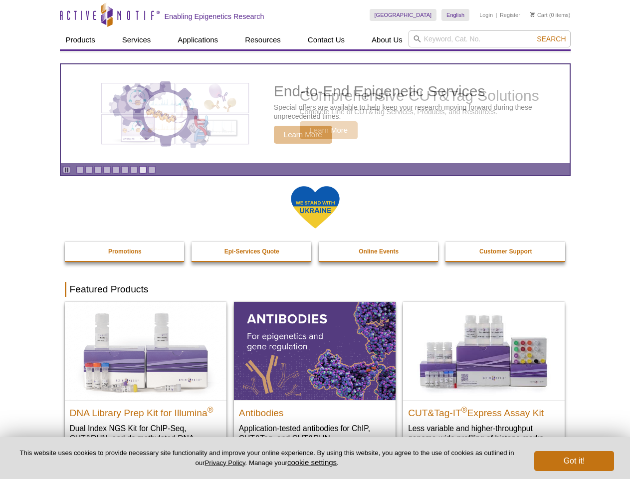 This screenshot has width=630, height=479. What do you see at coordinates (315, 207) in the screenshot?
I see `img: We Stand With Ukraine` at bounding box center [315, 207].